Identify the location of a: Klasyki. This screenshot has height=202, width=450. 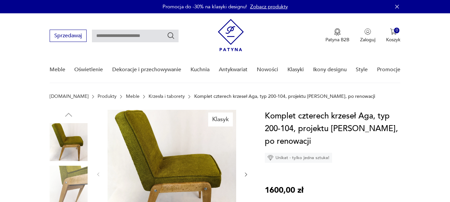
(295, 70).